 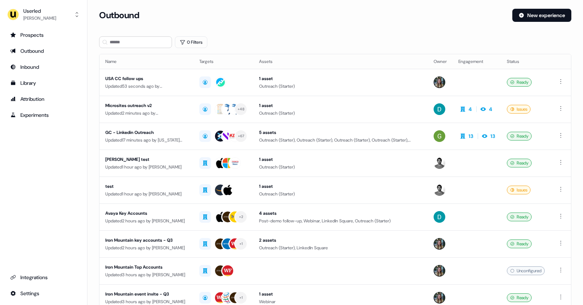 I want to click on div: + 48, so click(x=241, y=109).